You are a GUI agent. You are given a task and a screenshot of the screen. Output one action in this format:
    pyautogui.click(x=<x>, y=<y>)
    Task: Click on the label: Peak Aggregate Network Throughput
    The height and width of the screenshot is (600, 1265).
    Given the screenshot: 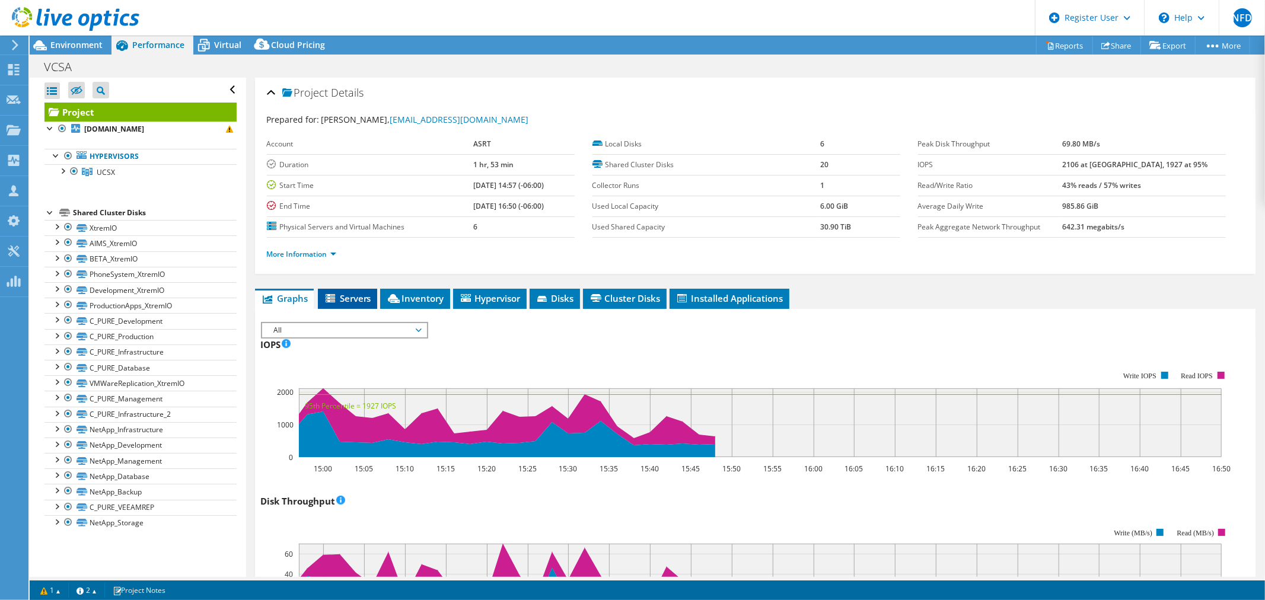 What is the action you would take?
    pyautogui.click(x=991, y=227)
    